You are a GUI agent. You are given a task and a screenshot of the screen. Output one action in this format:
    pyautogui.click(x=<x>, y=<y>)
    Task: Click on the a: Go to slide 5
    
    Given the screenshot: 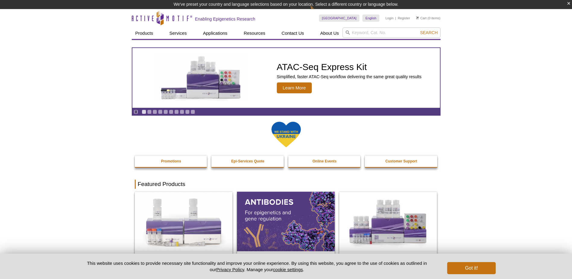 What is the action you would take?
    pyautogui.click(x=166, y=112)
    